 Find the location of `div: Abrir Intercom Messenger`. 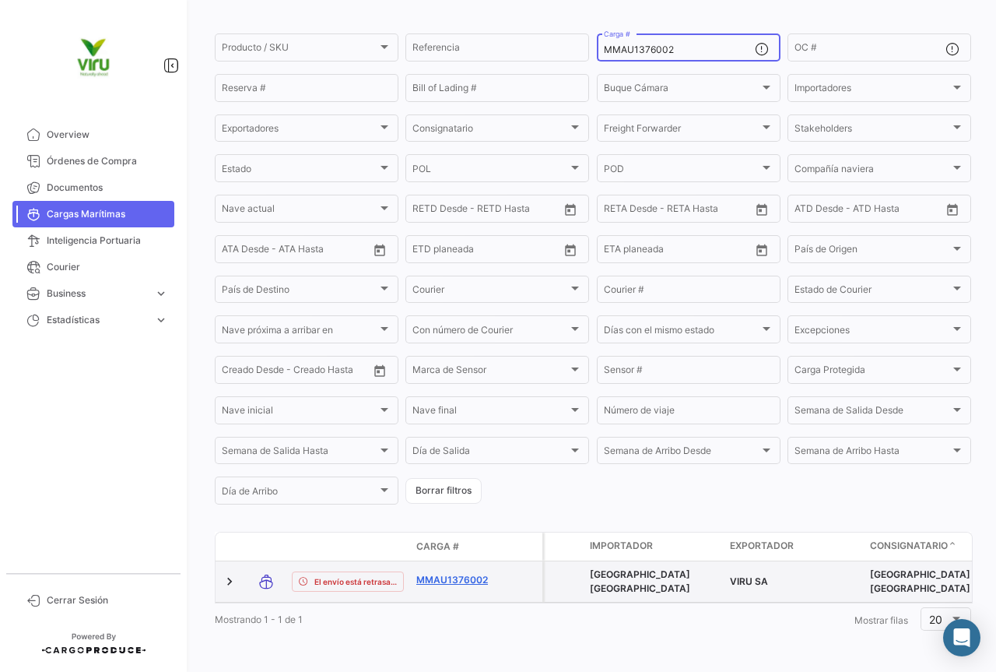

div: Abrir Intercom Messenger is located at coordinates (962, 637).